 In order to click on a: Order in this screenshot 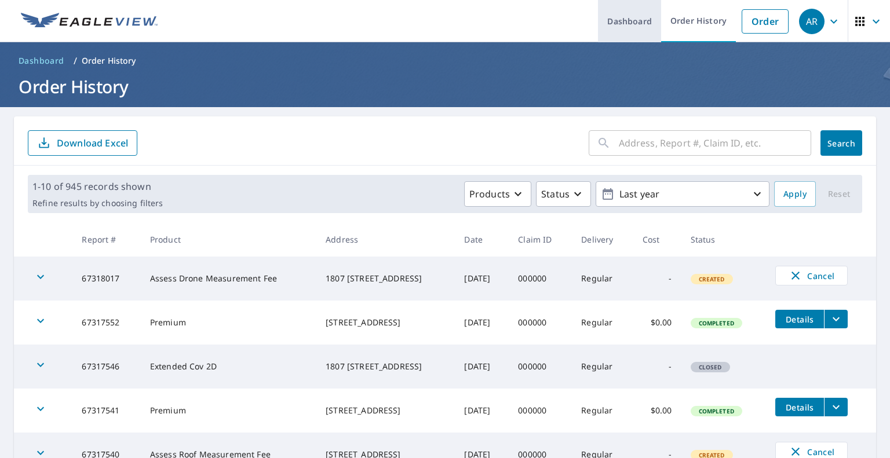, I will do `click(764, 21)`.